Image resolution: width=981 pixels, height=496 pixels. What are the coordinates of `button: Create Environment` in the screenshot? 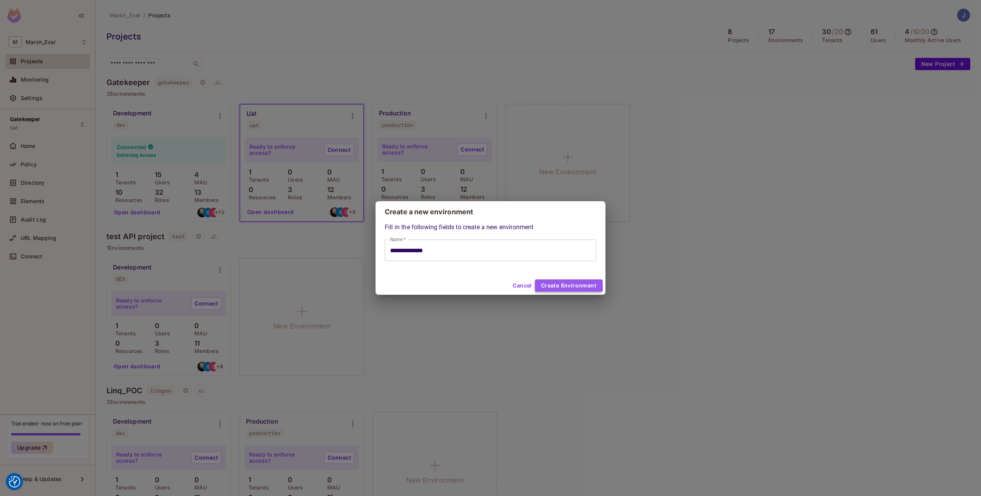 It's located at (569, 286).